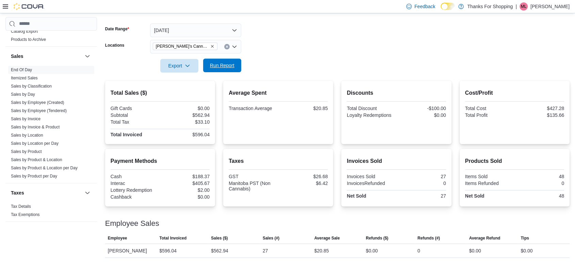 The height and width of the screenshot is (263, 575). I want to click on div: Invoices Sold, so click(371, 176).